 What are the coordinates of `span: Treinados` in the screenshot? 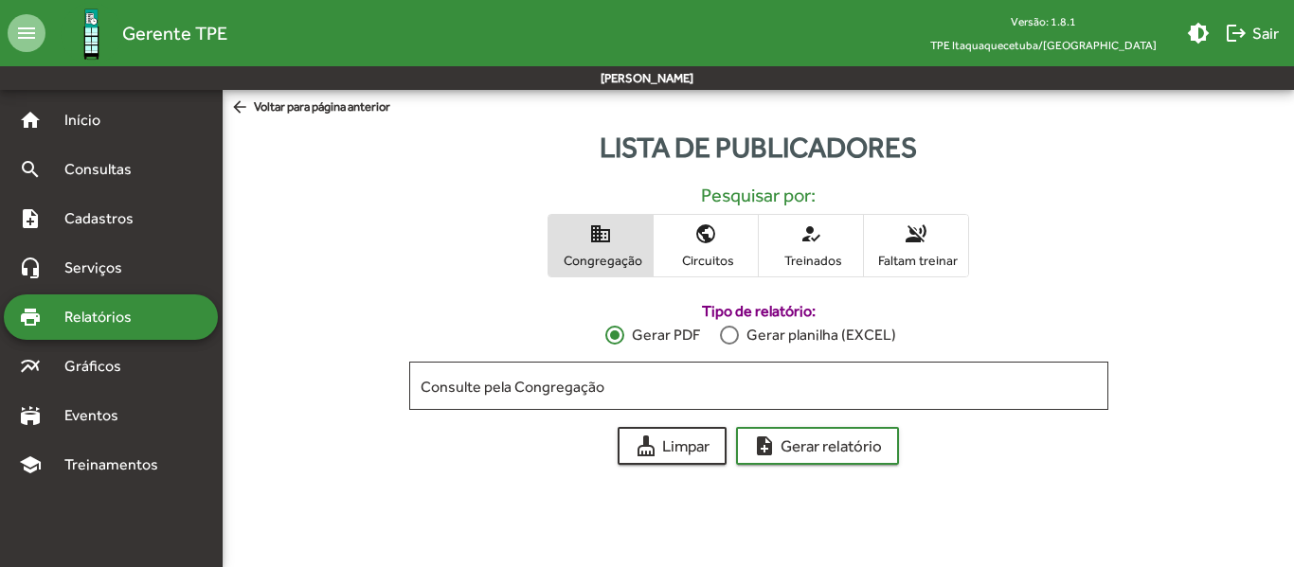 It's located at (811, 260).